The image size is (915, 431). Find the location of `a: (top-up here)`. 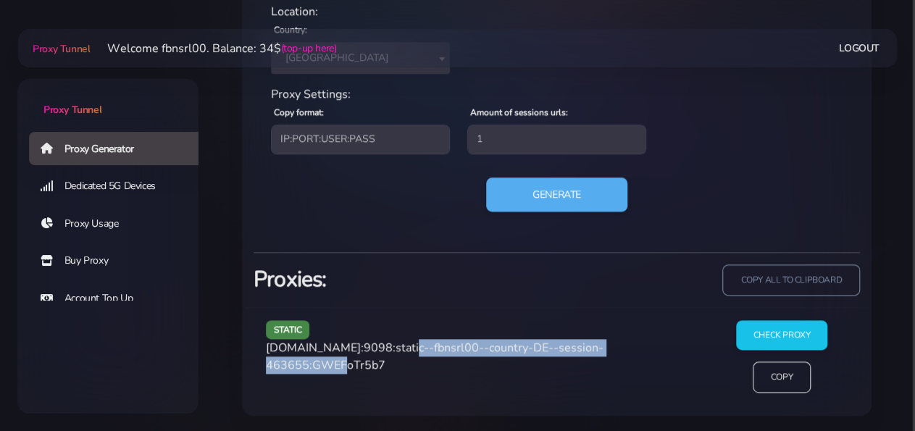

a: (top-up here) is located at coordinates (308, 48).